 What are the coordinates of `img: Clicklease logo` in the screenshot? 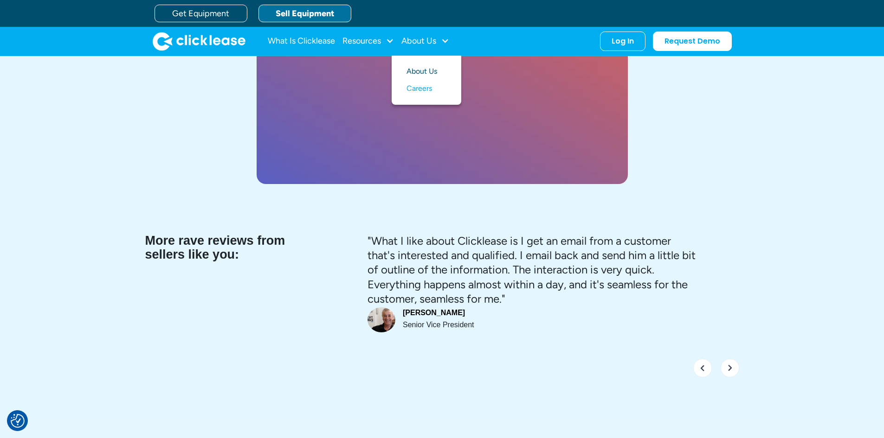 It's located at (199, 41).